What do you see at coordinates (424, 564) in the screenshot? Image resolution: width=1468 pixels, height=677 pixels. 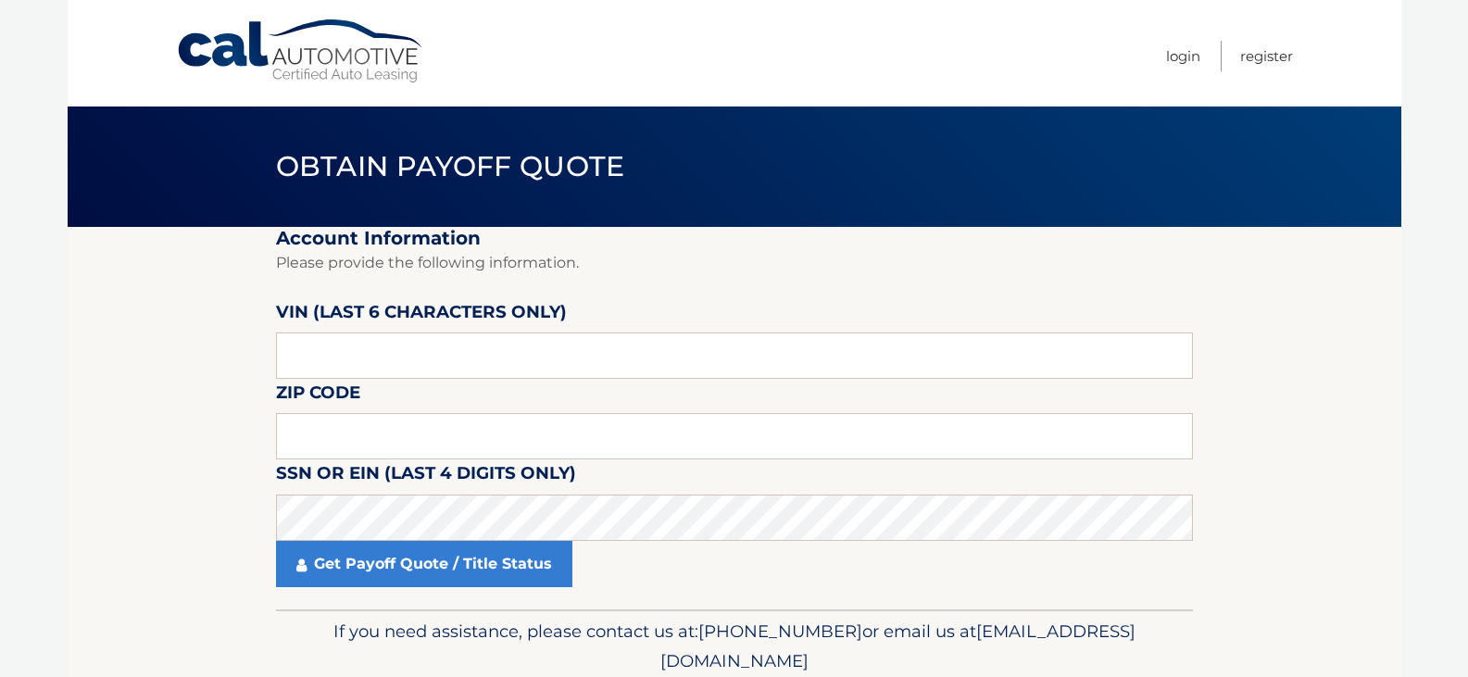 I see `a: Get Payoff Quote / Title Status` at bounding box center [424, 564].